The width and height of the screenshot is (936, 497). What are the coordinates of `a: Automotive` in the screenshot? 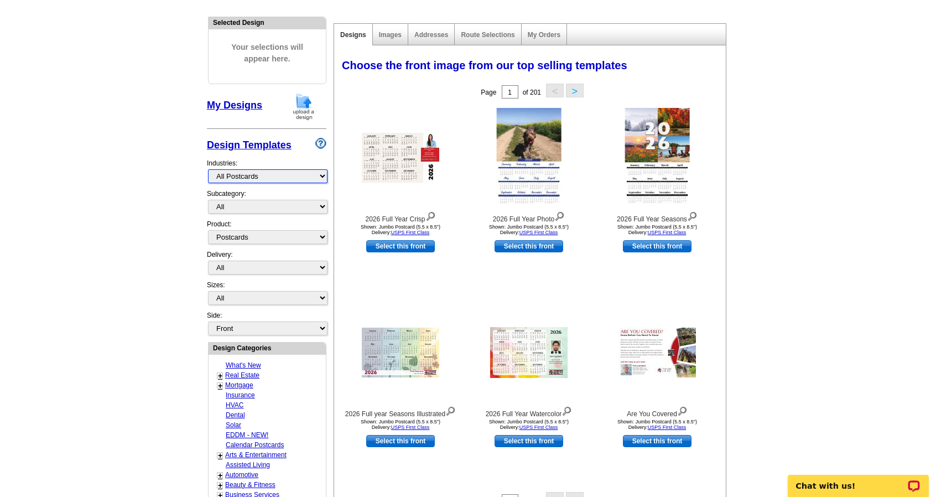 It's located at (242, 475).